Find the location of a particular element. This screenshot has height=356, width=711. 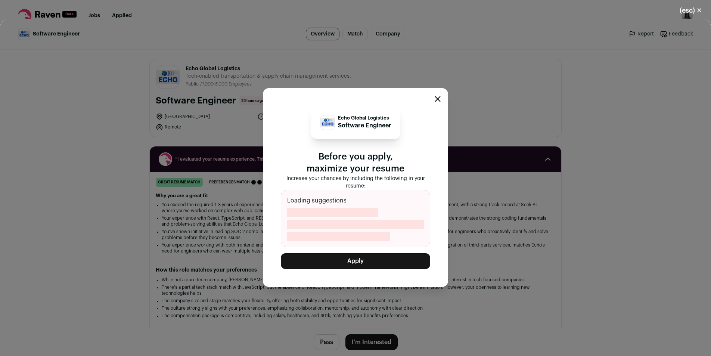

p: Echo Global Logistics is located at coordinates (364, 118).